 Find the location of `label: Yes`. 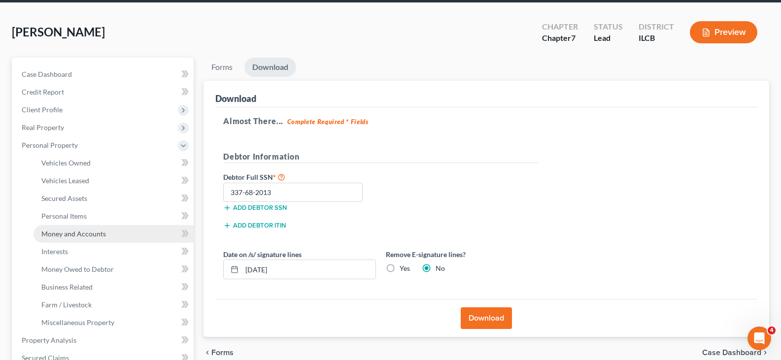

label: Yes is located at coordinates (404, 268).